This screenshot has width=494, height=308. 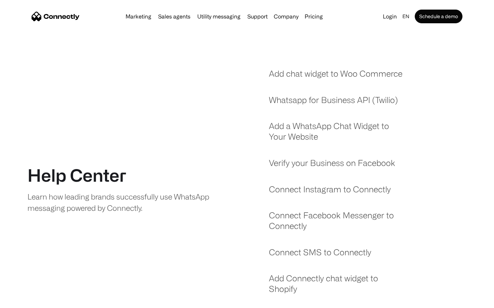 What do you see at coordinates (320, 256) in the screenshot?
I see `a: Connect SMS to Connectly` at bounding box center [320, 256].